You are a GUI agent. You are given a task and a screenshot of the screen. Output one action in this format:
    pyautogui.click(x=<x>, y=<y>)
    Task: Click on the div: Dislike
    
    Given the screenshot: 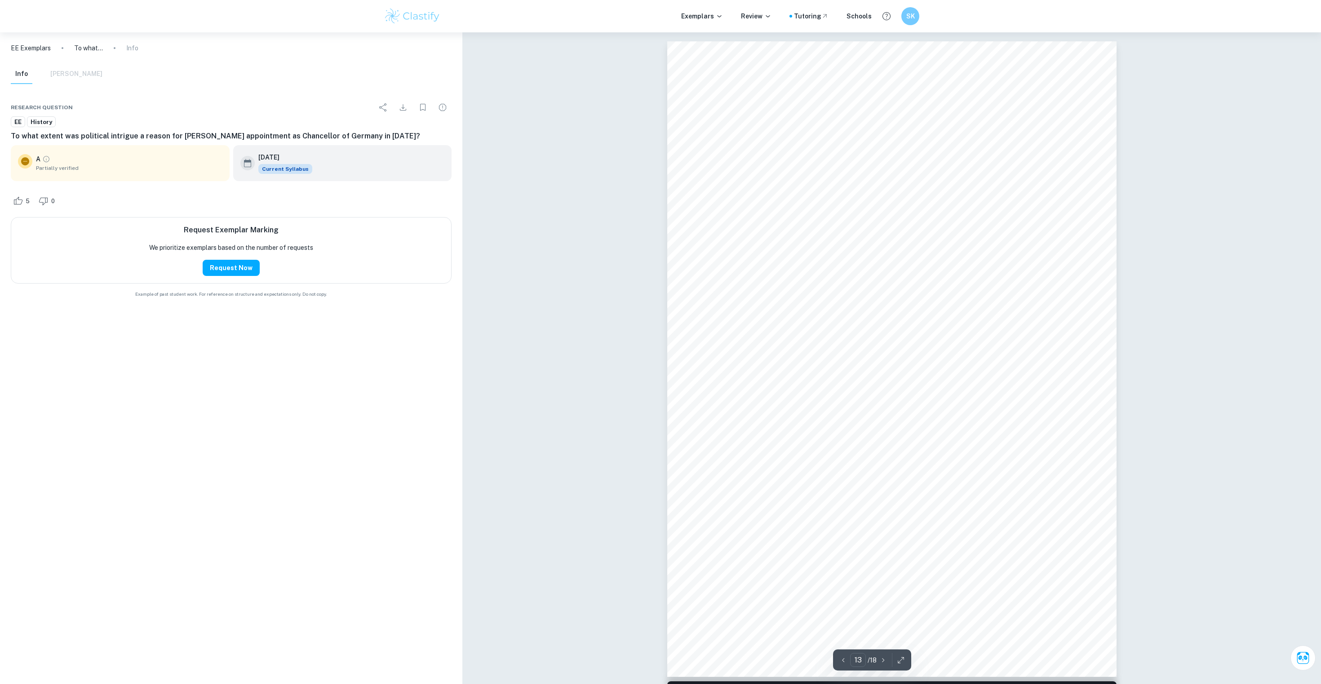 What is the action you would take?
    pyautogui.click(x=48, y=201)
    